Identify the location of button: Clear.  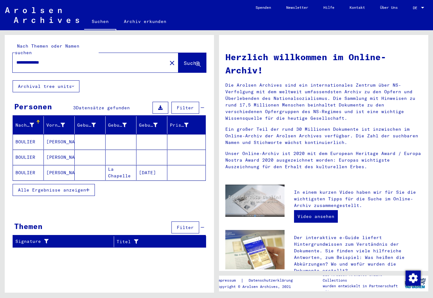
(172, 63).